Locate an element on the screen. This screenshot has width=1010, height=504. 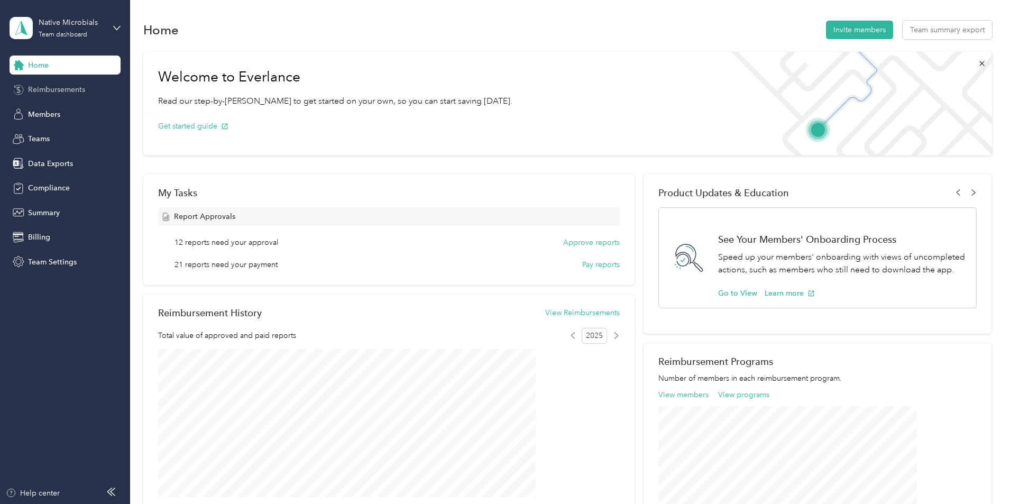
button: Invite members is located at coordinates (859, 30).